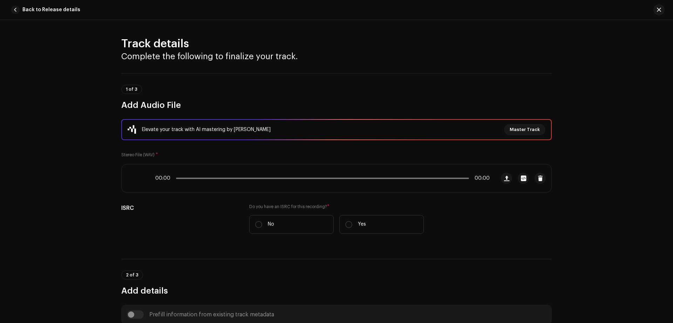  What do you see at coordinates (525, 130) in the screenshot?
I see `span: Master Track` at bounding box center [525, 130].